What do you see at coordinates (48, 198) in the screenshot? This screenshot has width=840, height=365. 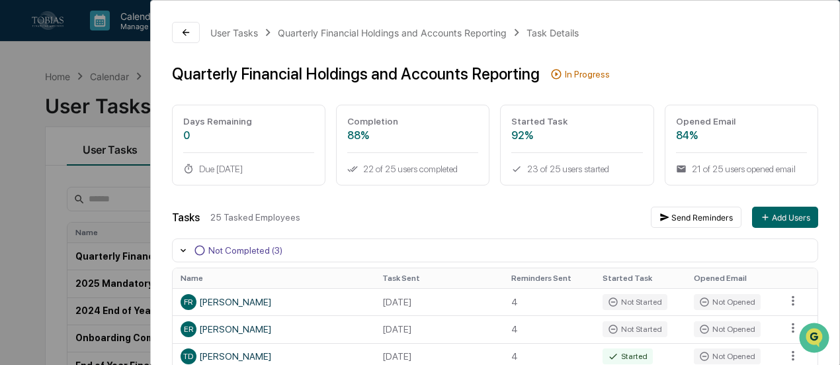 I see `a: 🔎Data Lookup` at bounding box center [48, 198].